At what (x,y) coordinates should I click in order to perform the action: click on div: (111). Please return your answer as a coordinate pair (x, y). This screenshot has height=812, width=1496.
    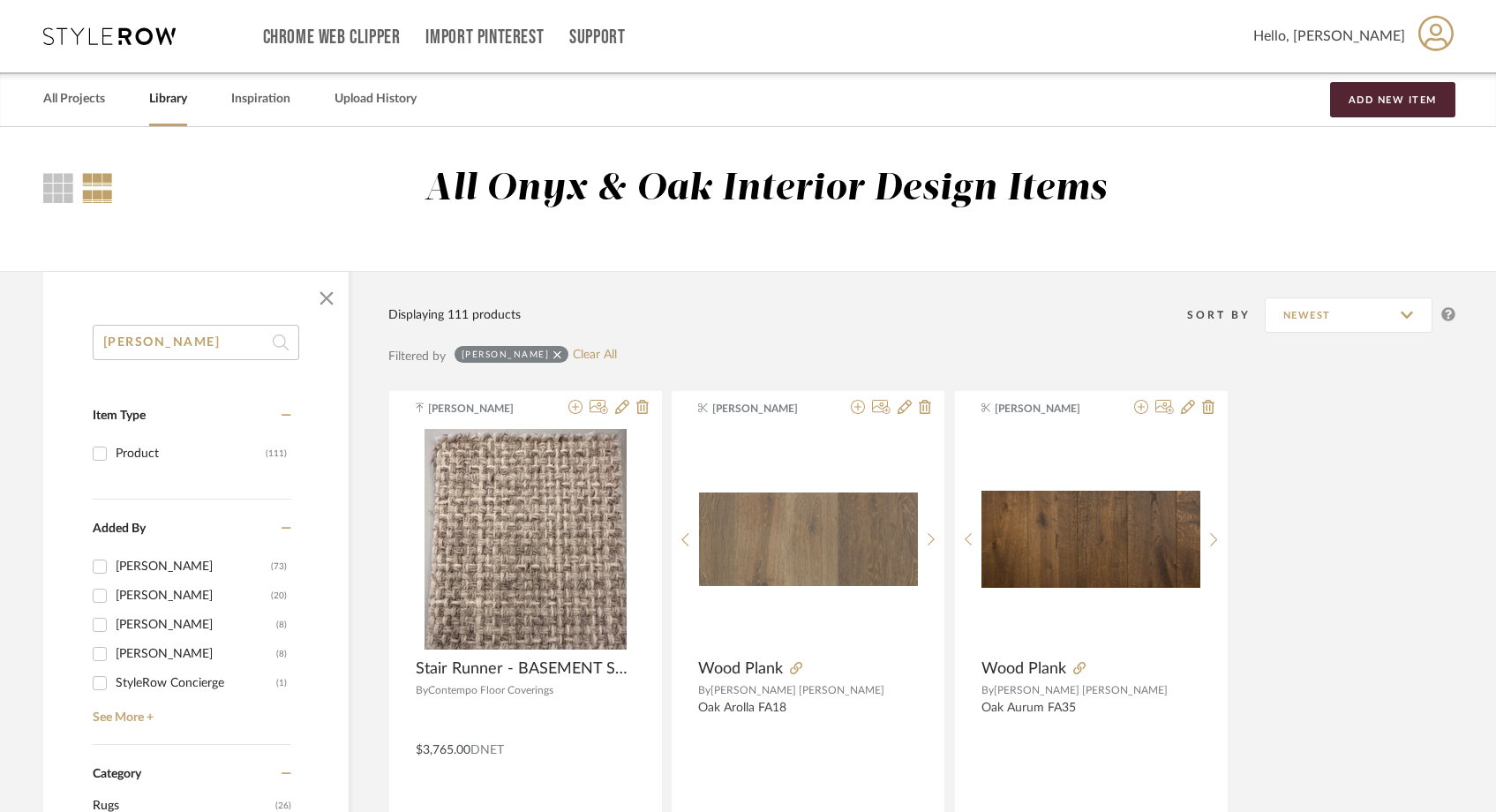
    Looking at the image, I should click on (276, 454).